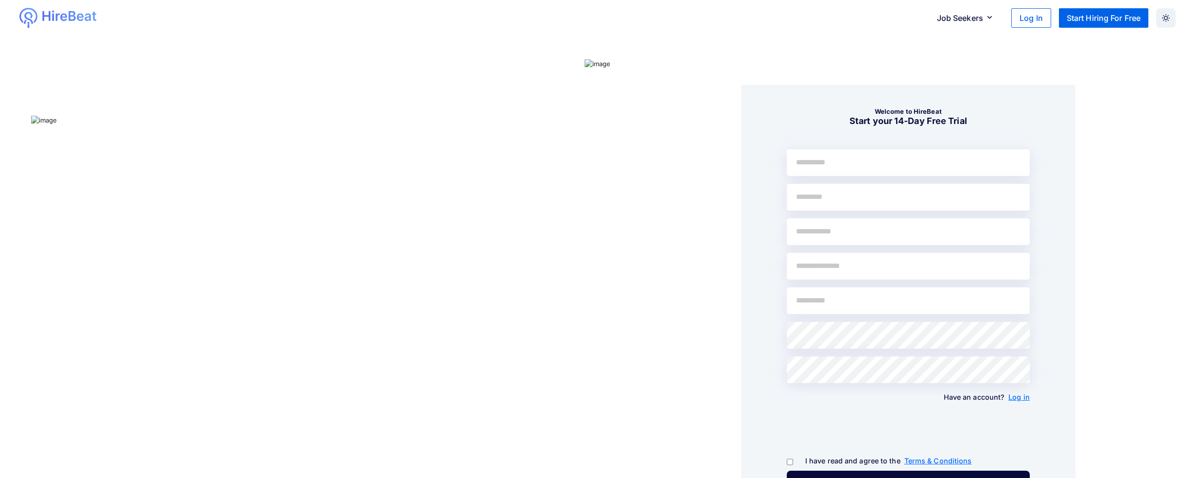  Describe the element at coordinates (1032, 18) in the screenshot. I see `button: Log In` at that location.